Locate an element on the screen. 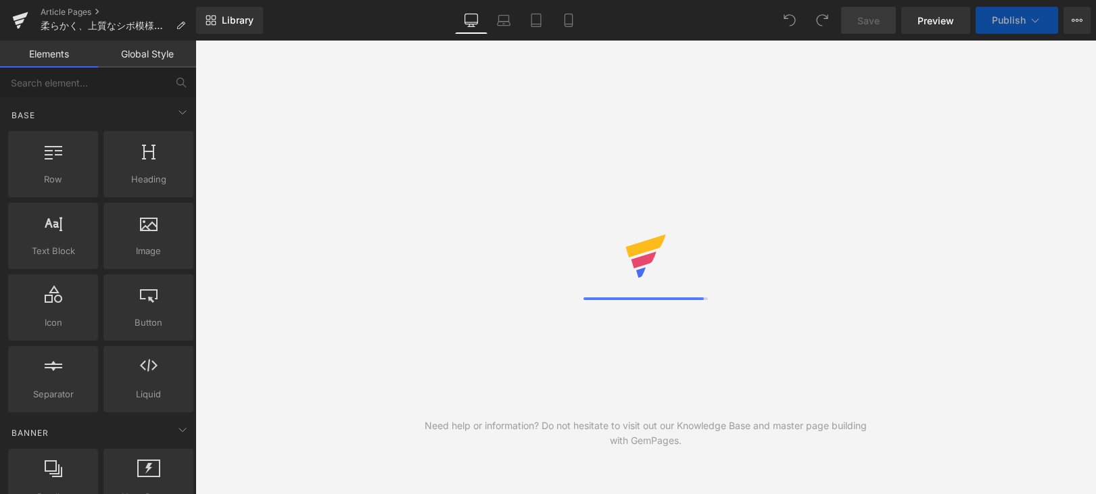  span: Image is located at coordinates (148, 251).